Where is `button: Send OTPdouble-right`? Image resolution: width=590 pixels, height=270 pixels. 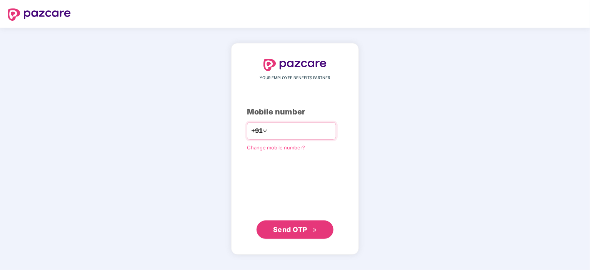 button: Send OTPdouble-right is located at coordinates (295, 230).